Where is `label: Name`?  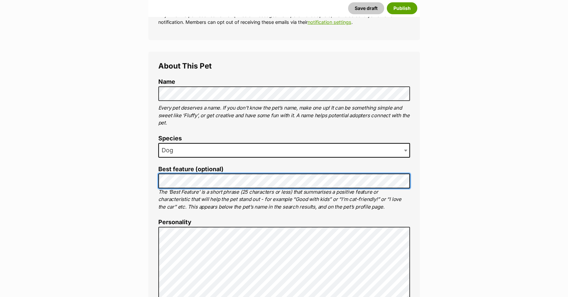 label: Name is located at coordinates (284, 82).